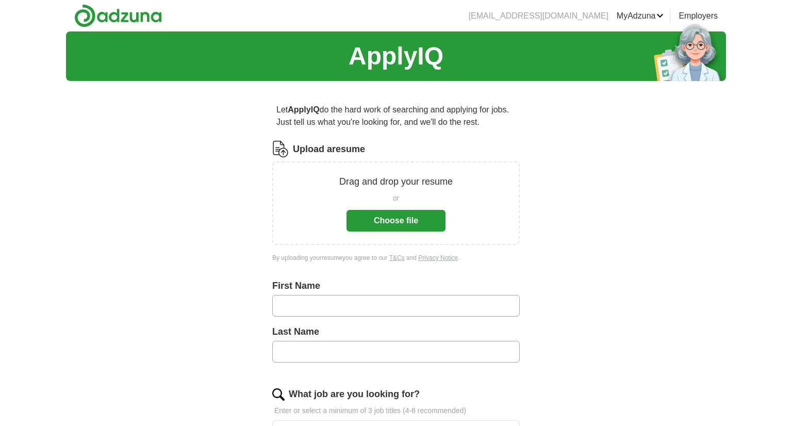 The height and width of the screenshot is (426, 792). What do you see at coordinates (698, 16) in the screenshot?
I see `a: Employers` at bounding box center [698, 16].